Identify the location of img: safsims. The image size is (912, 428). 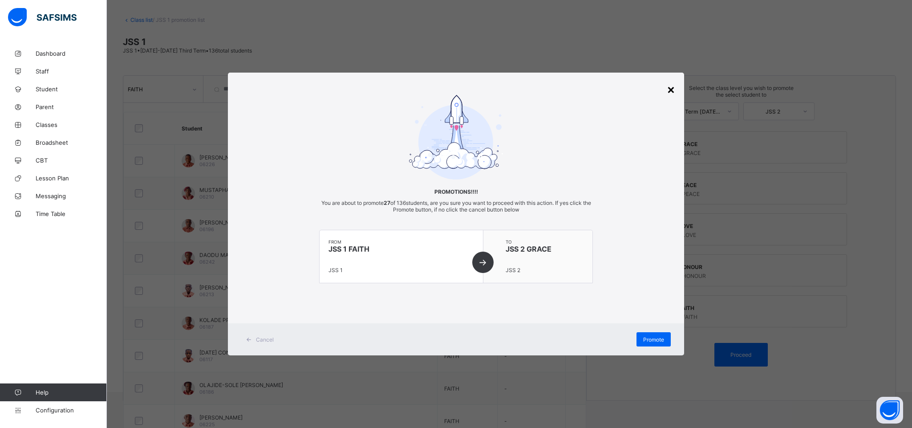
(42, 17).